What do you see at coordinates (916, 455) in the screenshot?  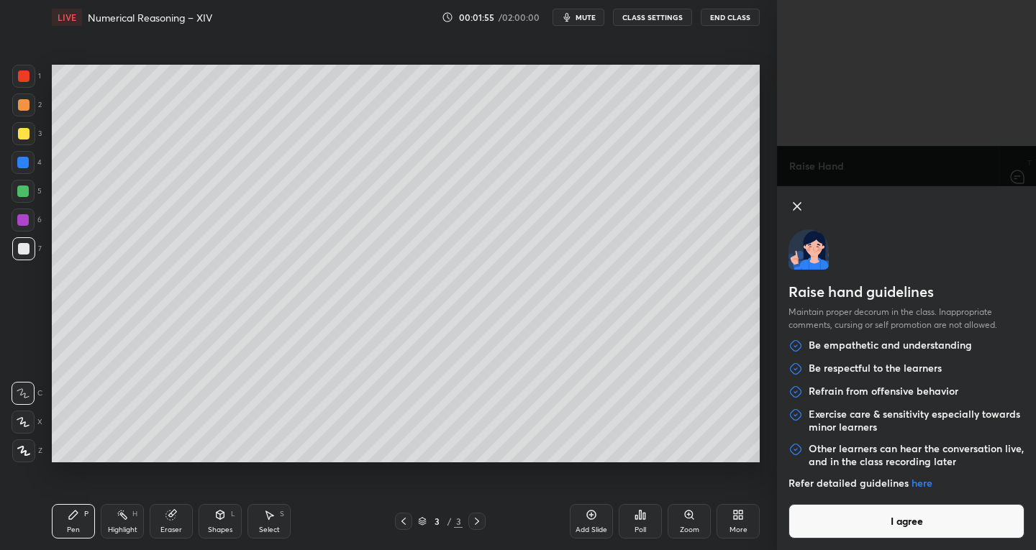 I see `p: Other learners can hear the conversation live, and in the class recording later` at bounding box center [916, 455].